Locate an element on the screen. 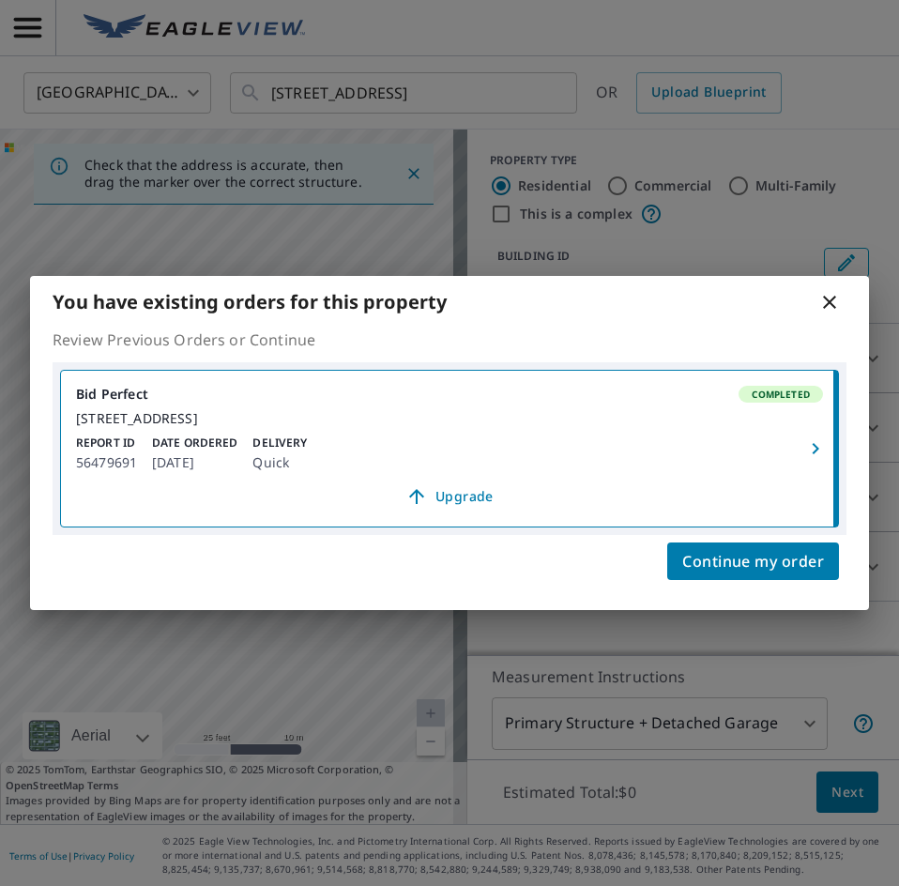 The image size is (899, 886). p: Delivery is located at coordinates (280, 443).